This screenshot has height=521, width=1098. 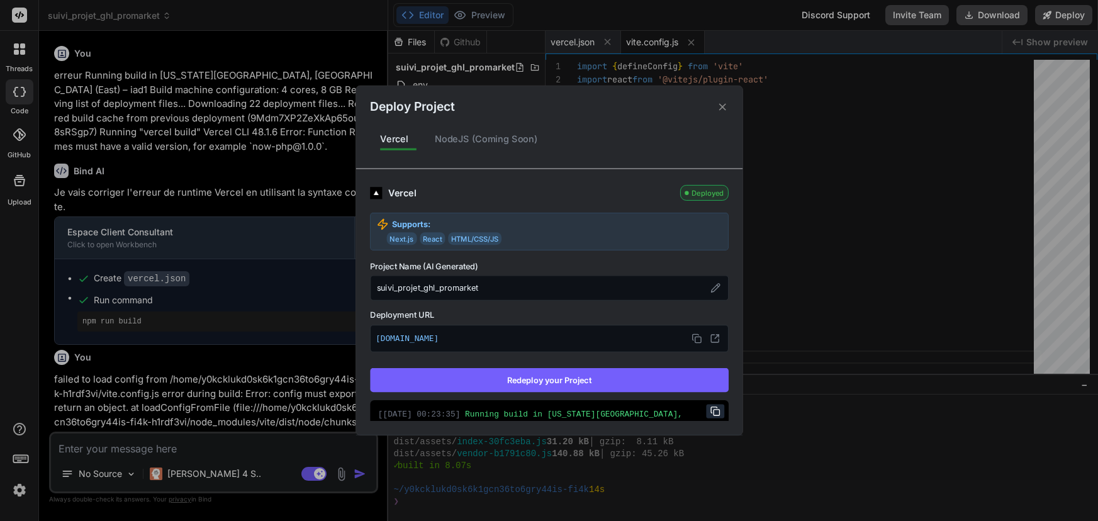 What do you see at coordinates (549, 315) in the screenshot?
I see `label: Deployment URL` at bounding box center [549, 315].